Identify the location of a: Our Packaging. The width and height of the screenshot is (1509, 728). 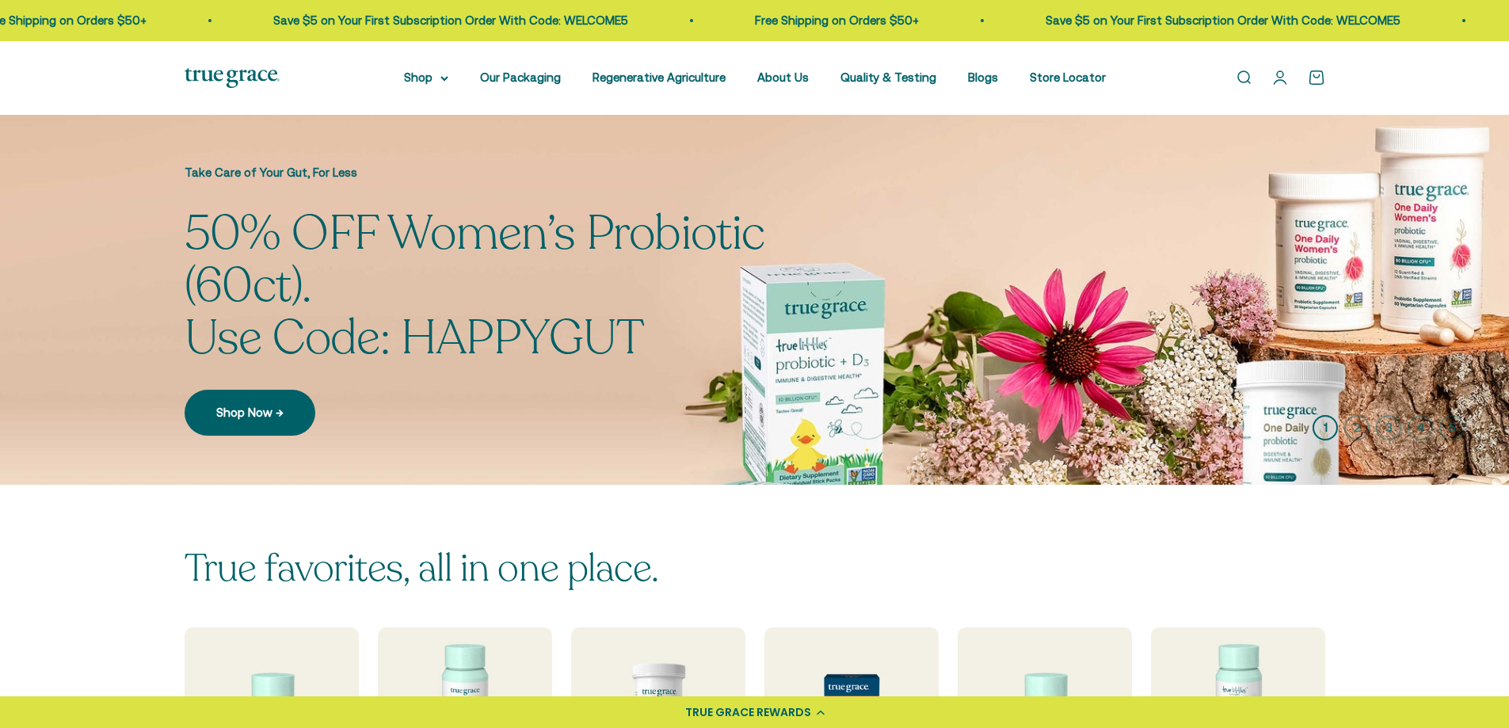
(520, 77).